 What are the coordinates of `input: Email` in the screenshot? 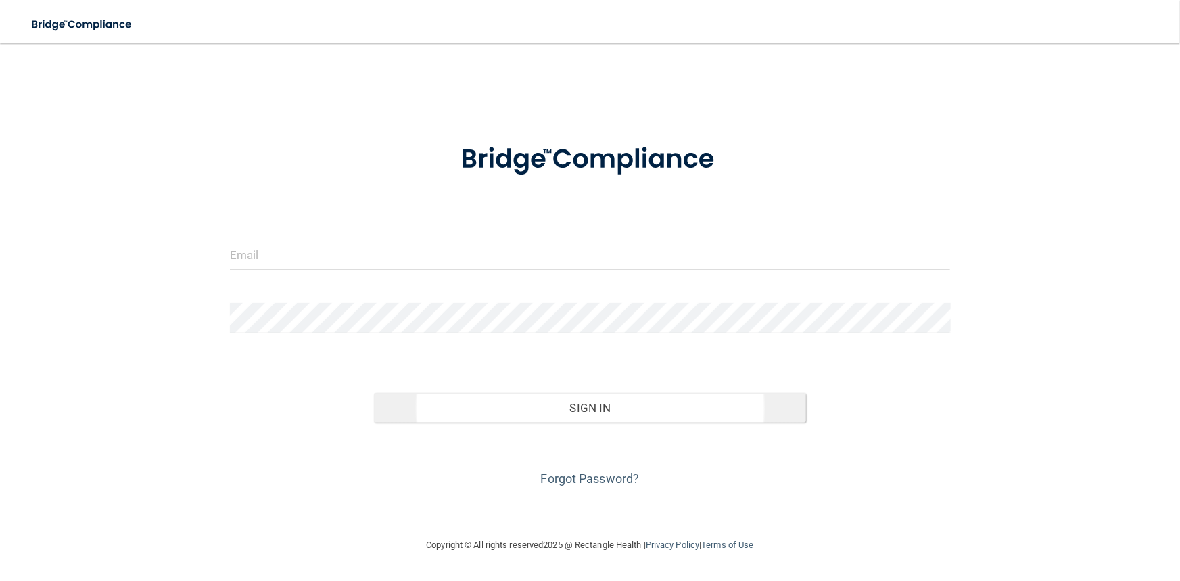 It's located at (590, 254).